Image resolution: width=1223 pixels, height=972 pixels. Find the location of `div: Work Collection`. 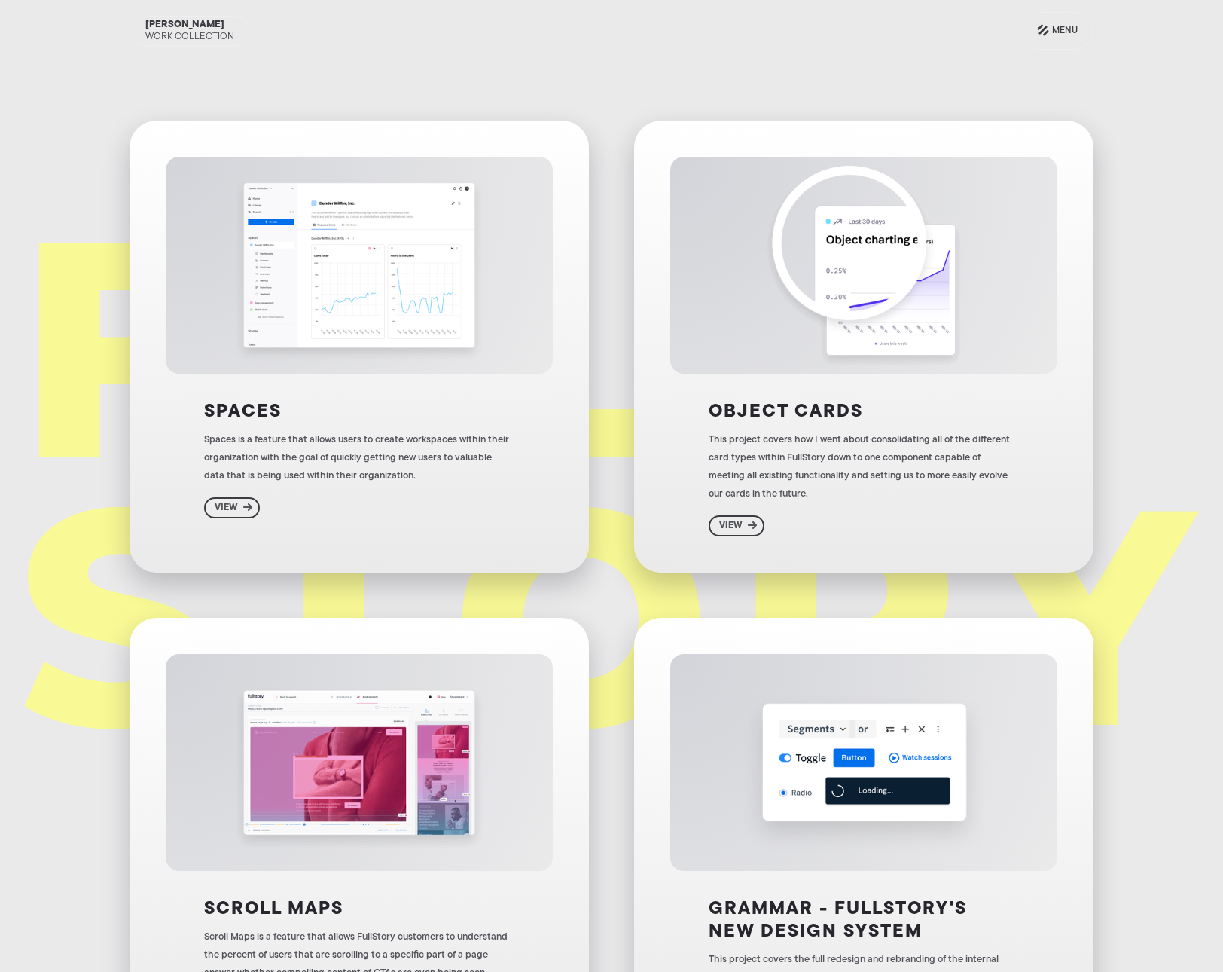

div: Work Collection is located at coordinates (190, 37).